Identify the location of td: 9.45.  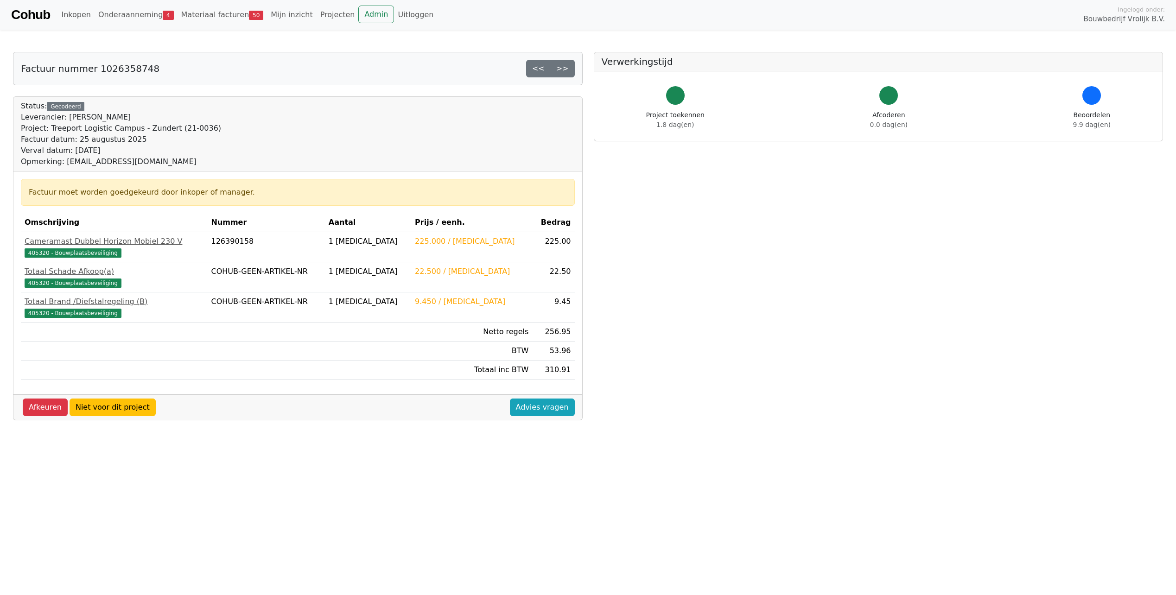
(553, 307).